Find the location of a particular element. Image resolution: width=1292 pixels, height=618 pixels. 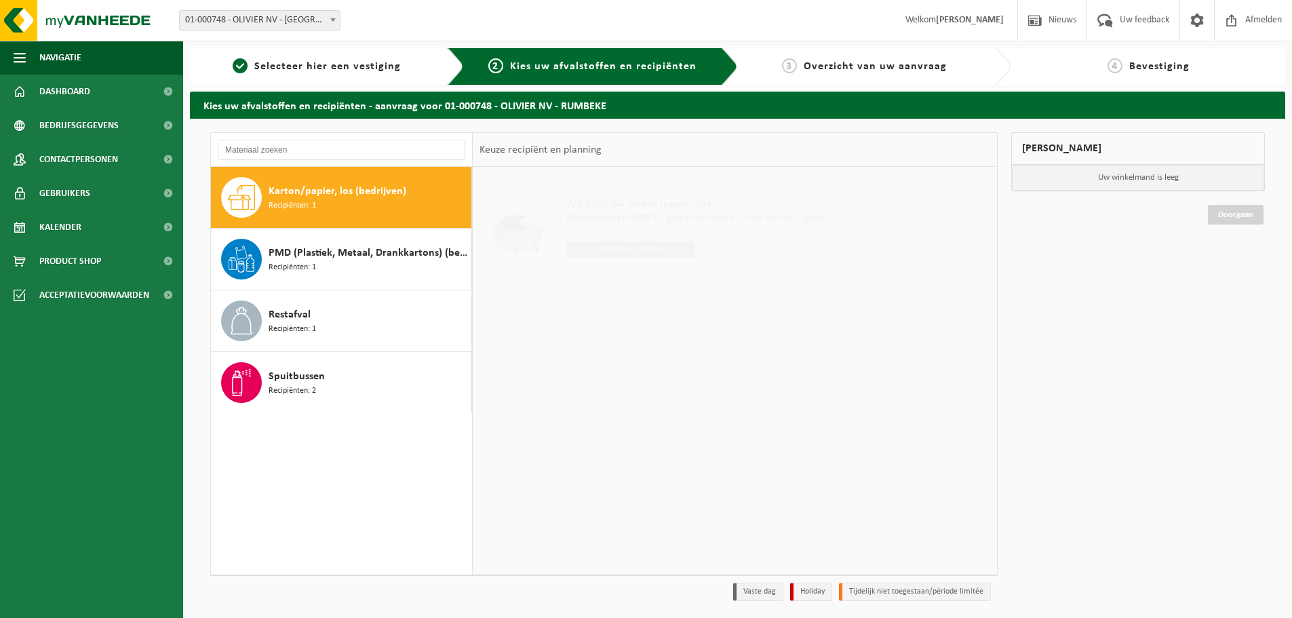

span: Restafval is located at coordinates (290, 315).